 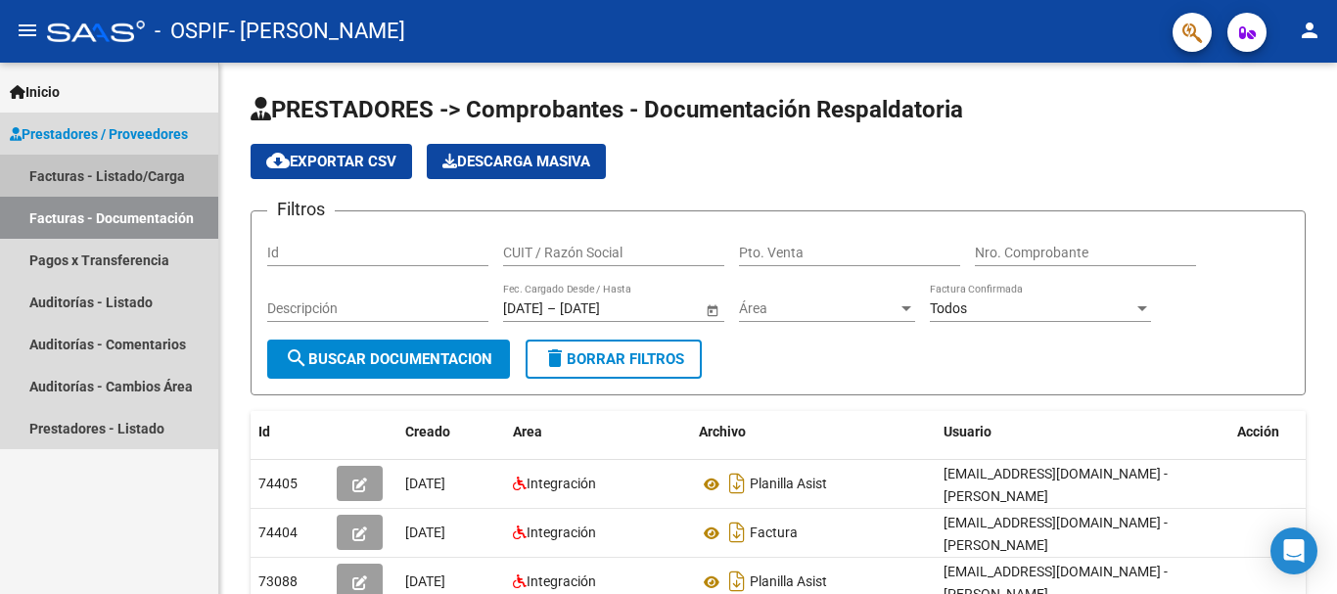 I want to click on span: 74404, so click(x=278, y=532).